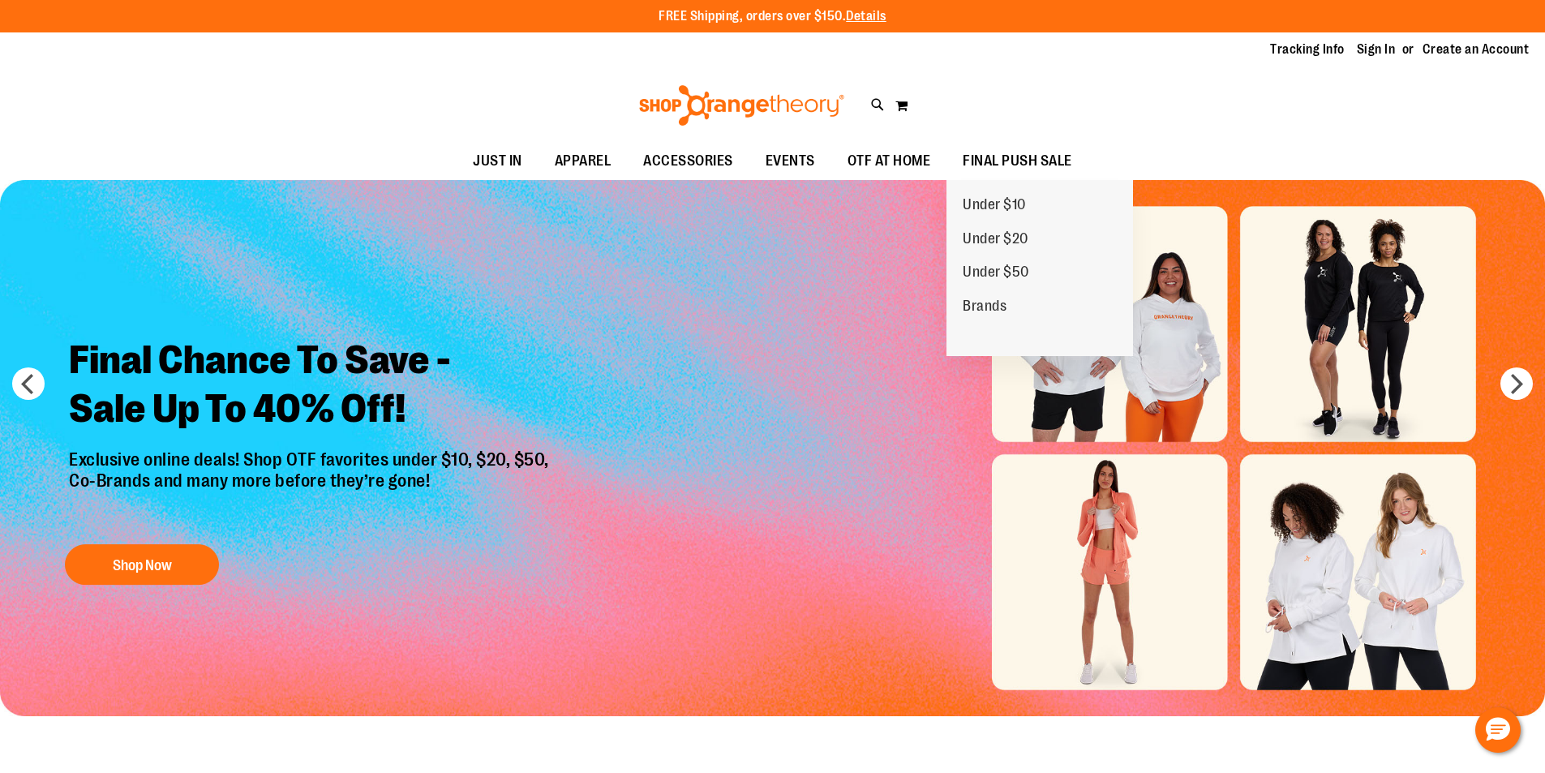 The height and width of the screenshot is (773, 1545). I want to click on span: OTF AT HOME, so click(889, 161).